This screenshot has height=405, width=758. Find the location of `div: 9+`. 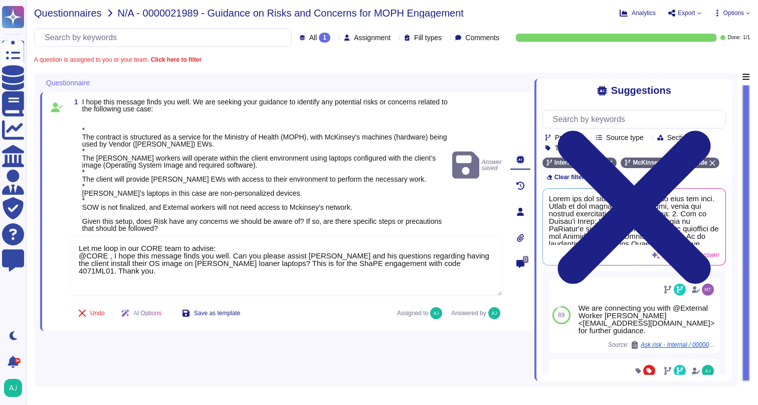

div: 9+ is located at coordinates (18, 361).